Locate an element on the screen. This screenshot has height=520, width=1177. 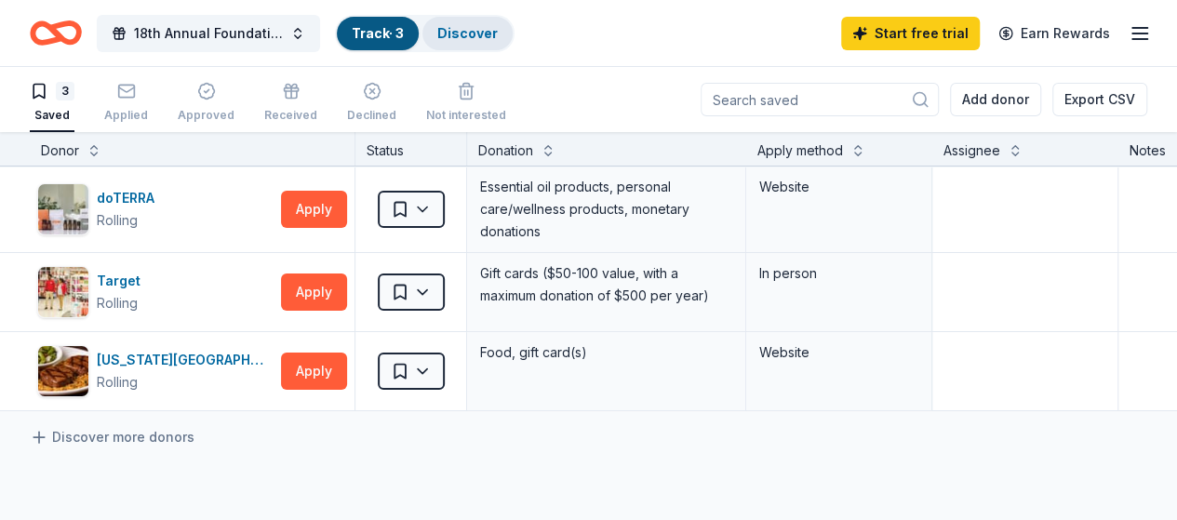
div: 3 is located at coordinates (65, 91).